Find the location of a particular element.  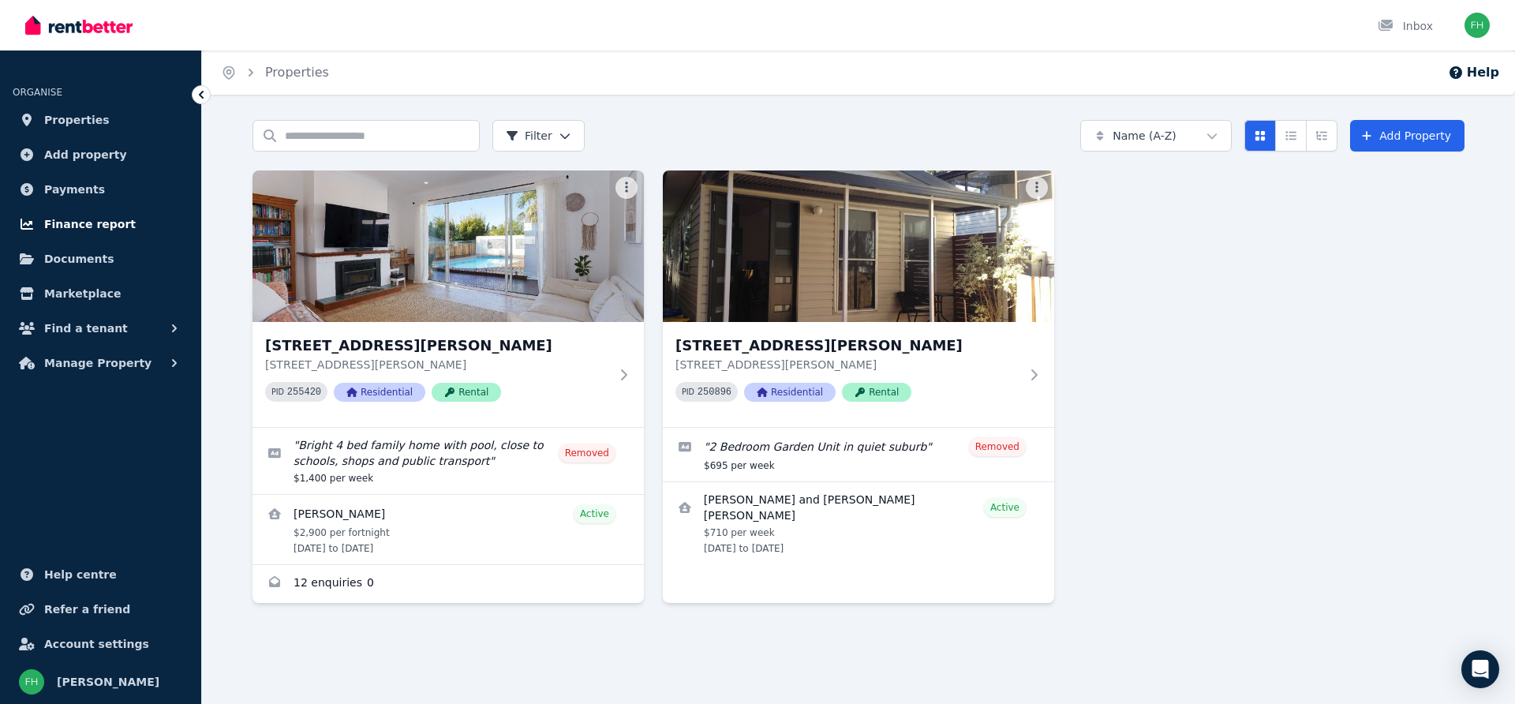

a: Help centre is located at coordinates (100, 574).